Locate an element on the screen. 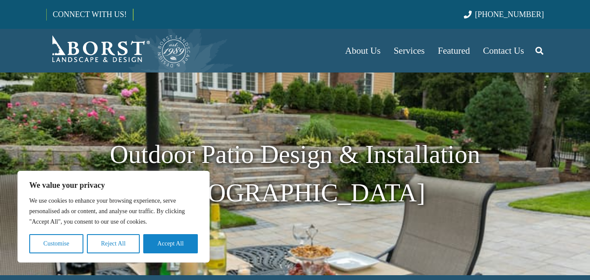 The width and height of the screenshot is (590, 280). span: Contact Us is located at coordinates (504, 51).